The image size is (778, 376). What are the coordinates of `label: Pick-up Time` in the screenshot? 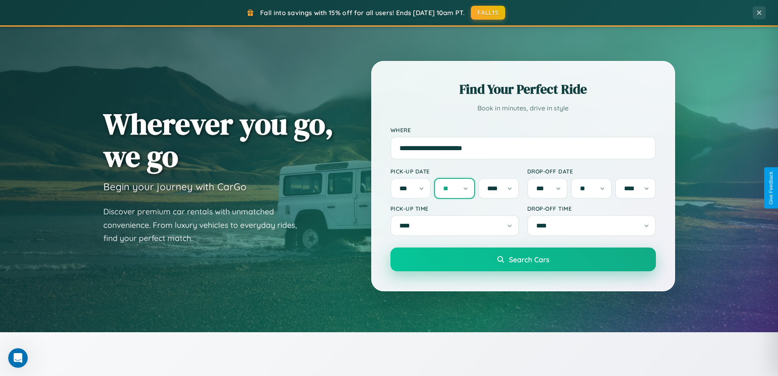 It's located at (455, 208).